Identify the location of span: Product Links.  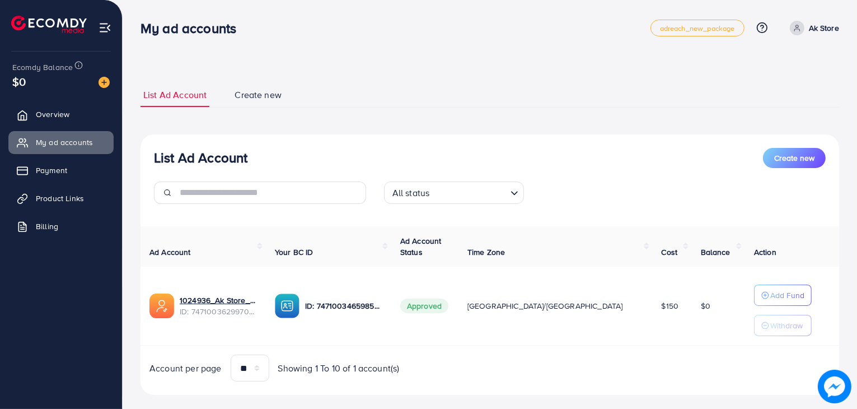
(60, 198).